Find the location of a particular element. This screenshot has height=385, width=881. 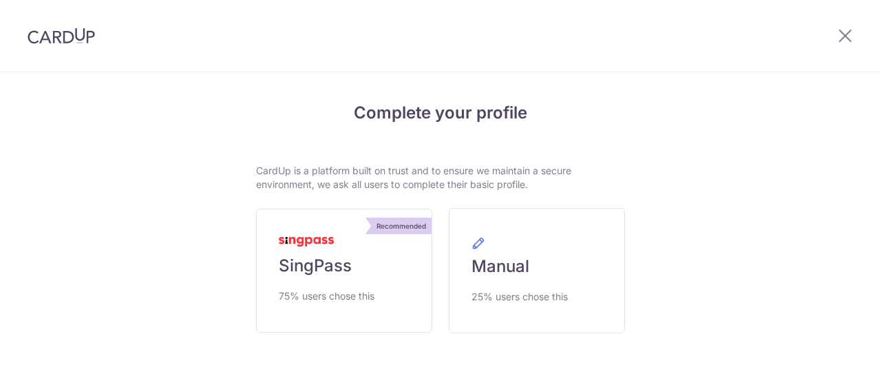

img: CardUp is located at coordinates (61, 36).